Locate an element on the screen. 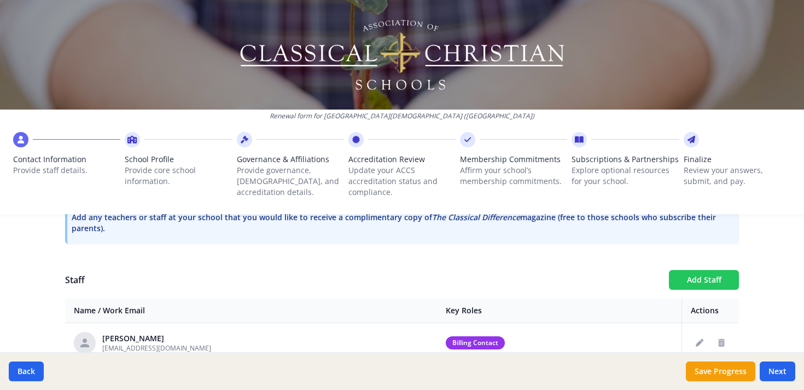 The image size is (804, 390). p: Explore optional resources for your school. is located at coordinates (625, 176).